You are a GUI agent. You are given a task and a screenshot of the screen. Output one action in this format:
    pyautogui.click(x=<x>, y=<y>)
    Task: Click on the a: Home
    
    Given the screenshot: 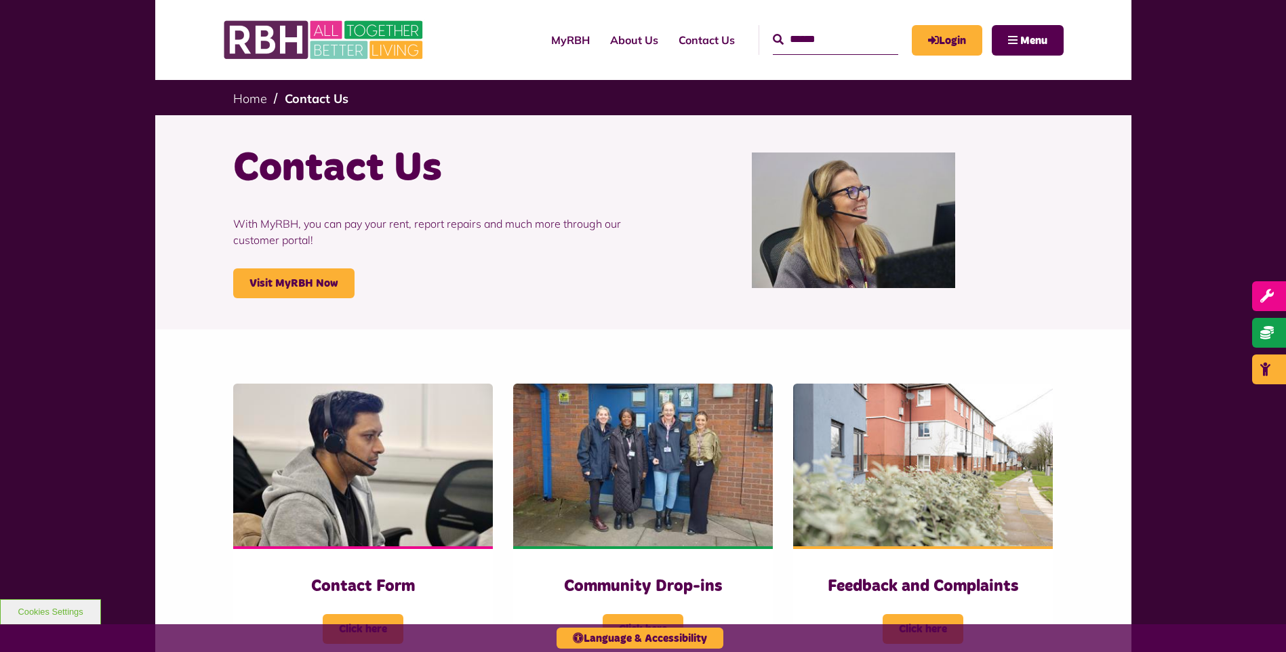 What is the action you would take?
    pyautogui.click(x=250, y=98)
    